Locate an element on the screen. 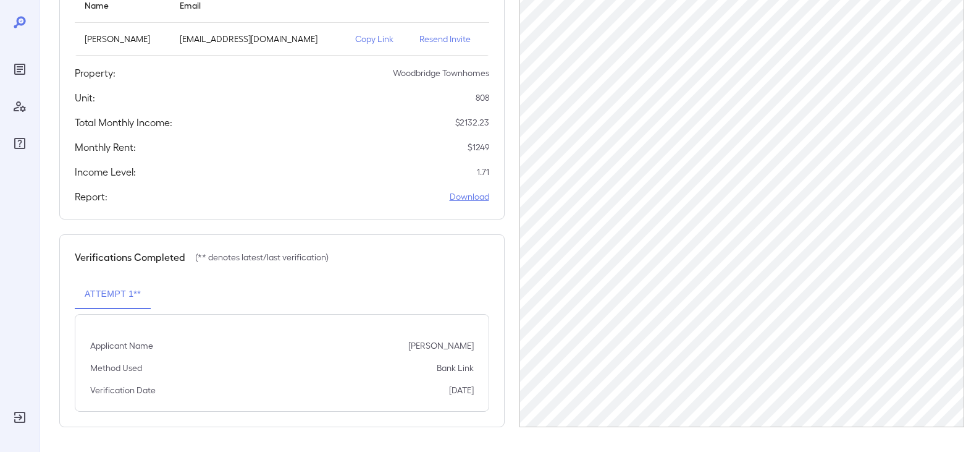  p: Resend Invite is located at coordinates (449, 39).